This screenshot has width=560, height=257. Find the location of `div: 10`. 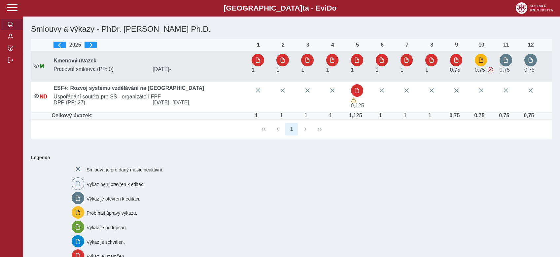

div: 10 is located at coordinates (481, 45).